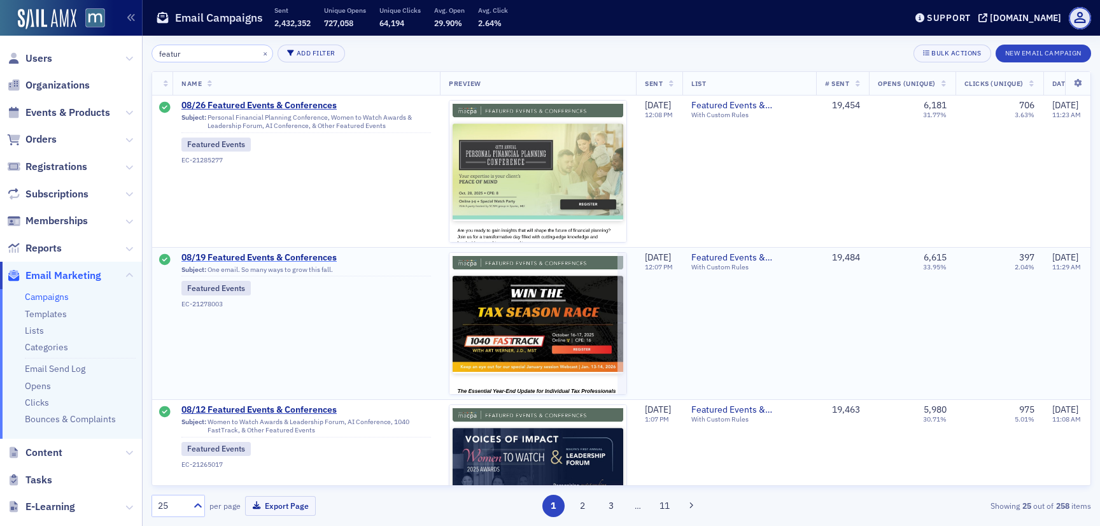 The width and height of the screenshot is (1100, 526). What do you see at coordinates (57, 85) in the screenshot?
I see `span: Organizations` at bounding box center [57, 85].